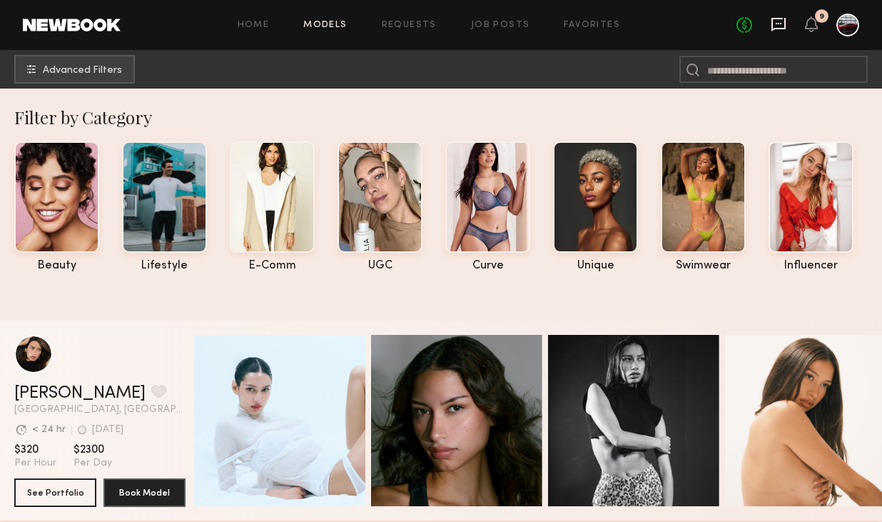  I want to click on div: beauty, so click(56, 266).